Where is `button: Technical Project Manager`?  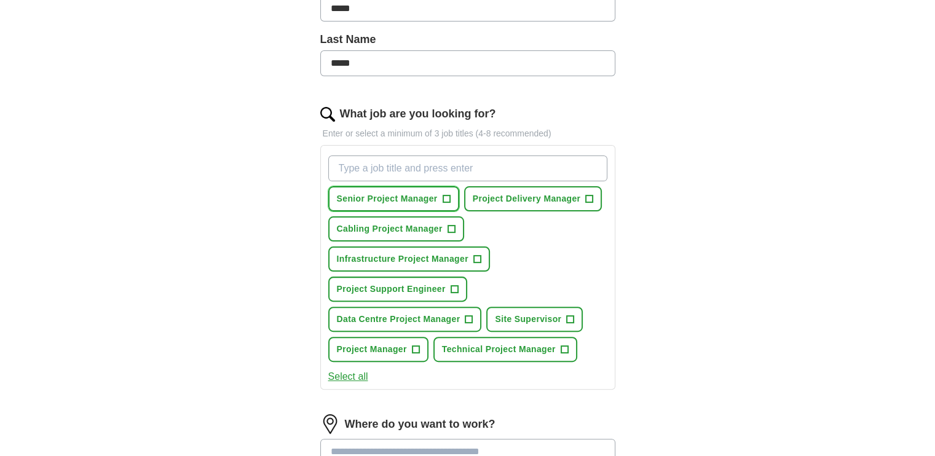
button: Technical Project Manager is located at coordinates (506, 349).